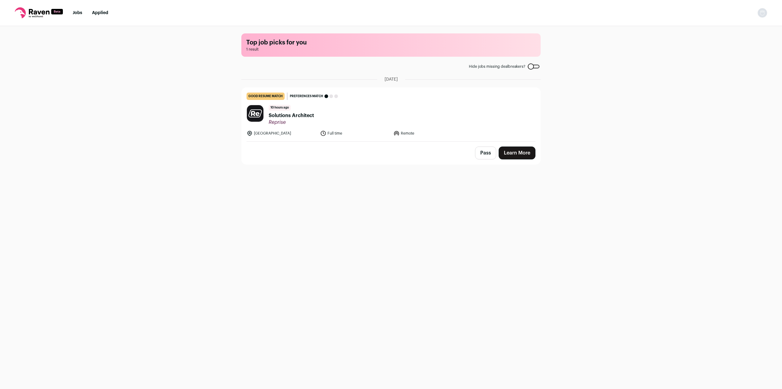 This screenshot has width=782, height=389. Describe the element at coordinates (391, 49) in the screenshot. I see `span: 1 result` at that location.